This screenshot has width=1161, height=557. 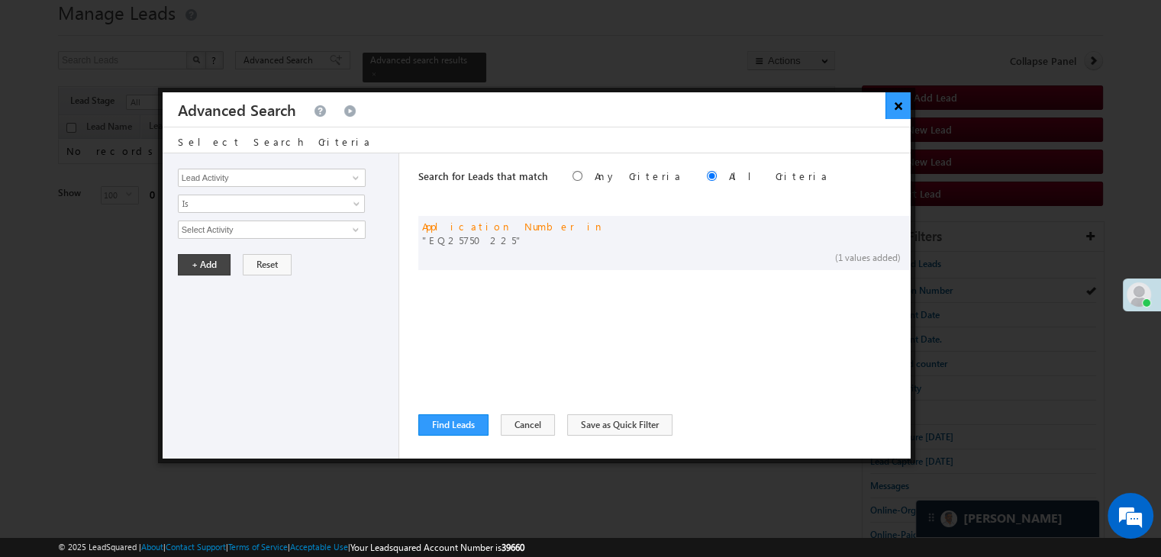 What do you see at coordinates (319, 547) in the screenshot?
I see `a: Acceptable Use` at bounding box center [319, 547].